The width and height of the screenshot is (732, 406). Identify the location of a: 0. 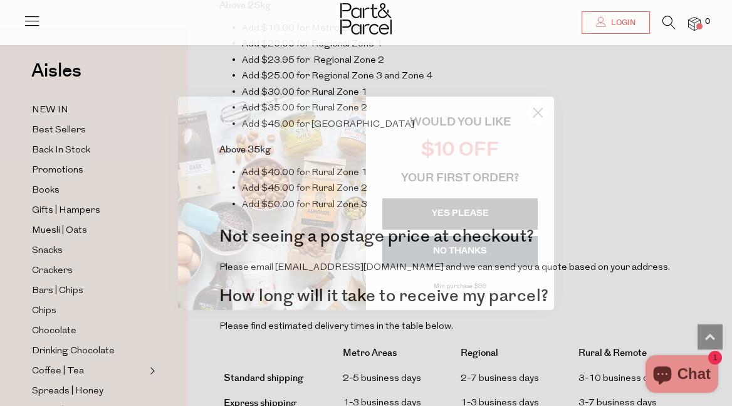
(695, 23).